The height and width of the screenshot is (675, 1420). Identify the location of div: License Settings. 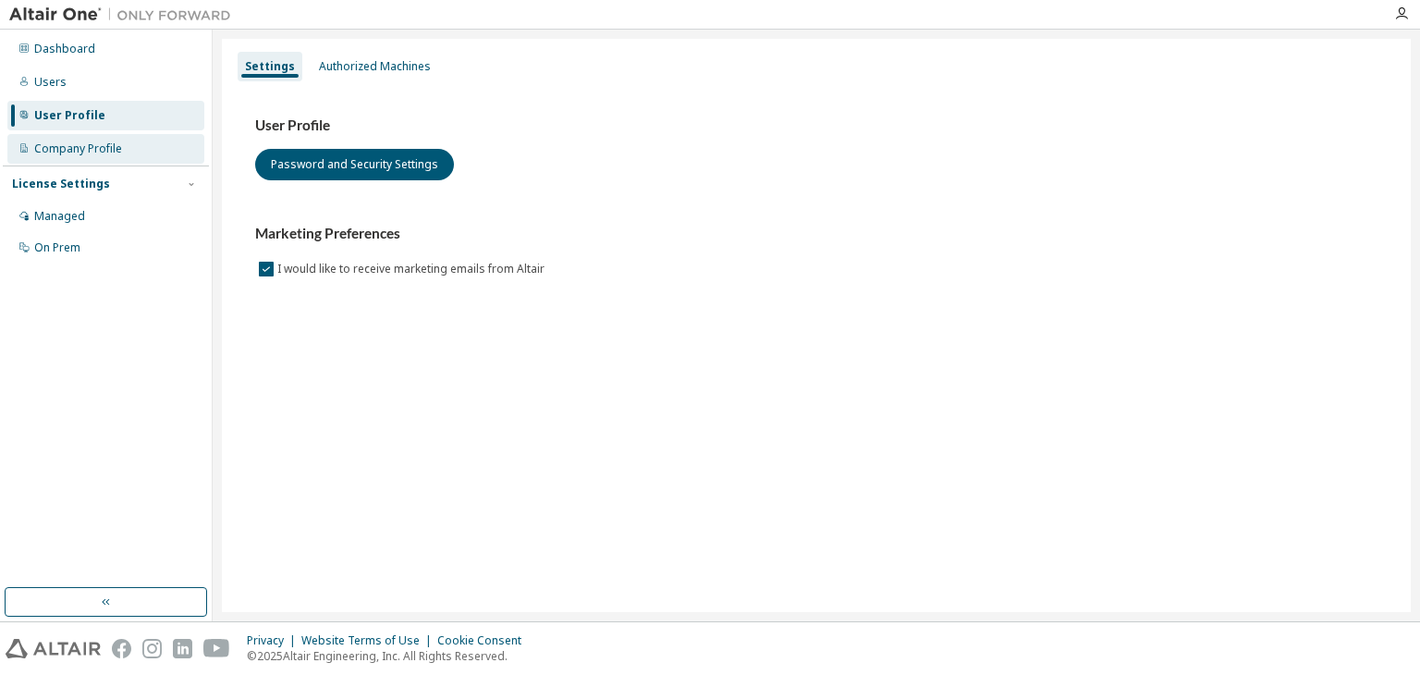
(61, 184).